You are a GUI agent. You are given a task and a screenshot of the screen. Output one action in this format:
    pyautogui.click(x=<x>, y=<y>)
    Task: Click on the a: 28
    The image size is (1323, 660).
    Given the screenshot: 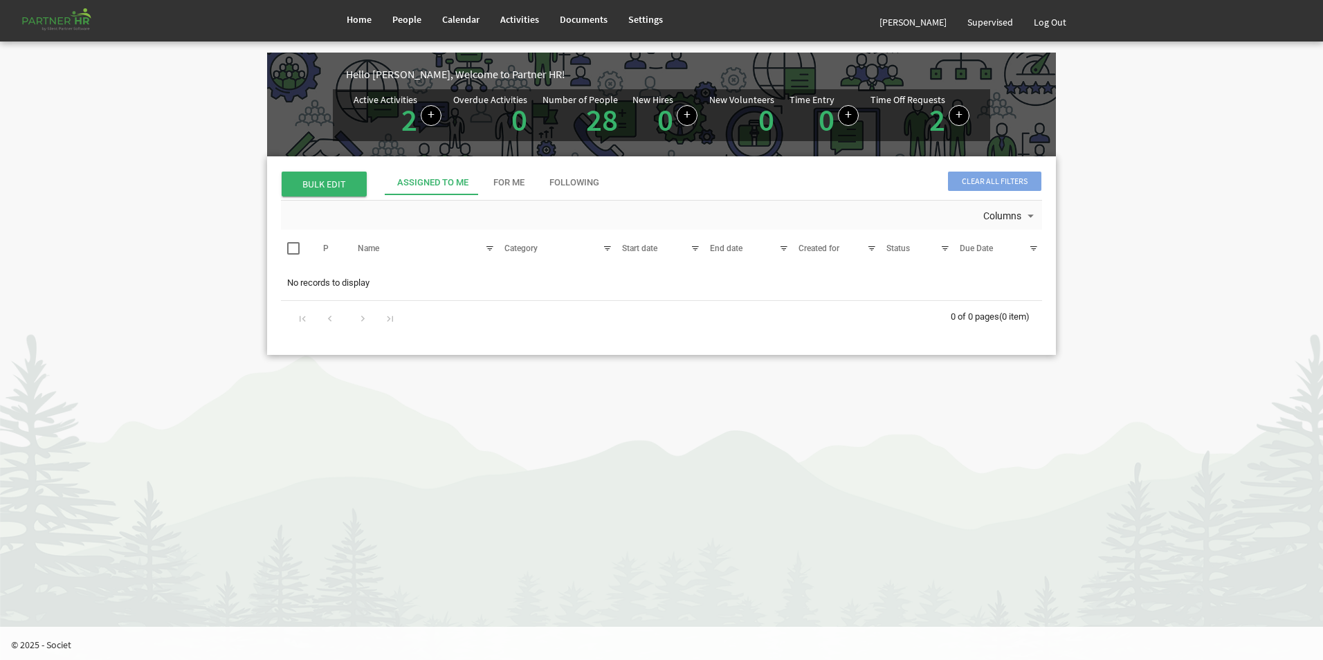 What is the action you would take?
    pyautogui.click(x=602, y=120)
    